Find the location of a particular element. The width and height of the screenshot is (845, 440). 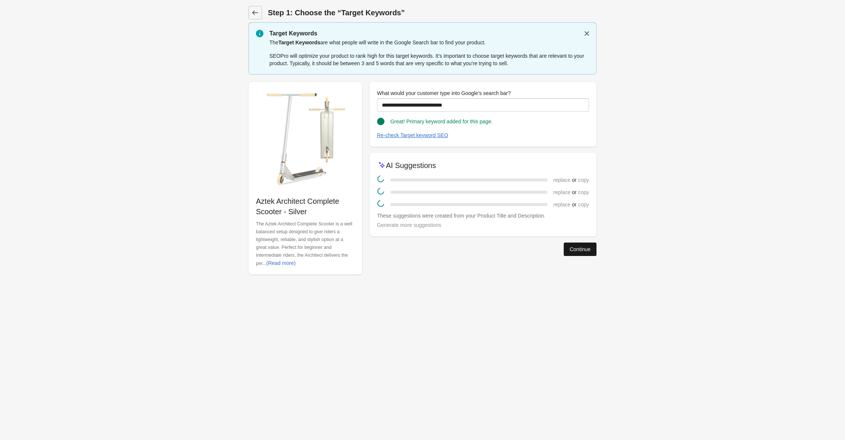

span: The are what people will write in the Google Search bar to find your product. is located at coordinates (377, 42).